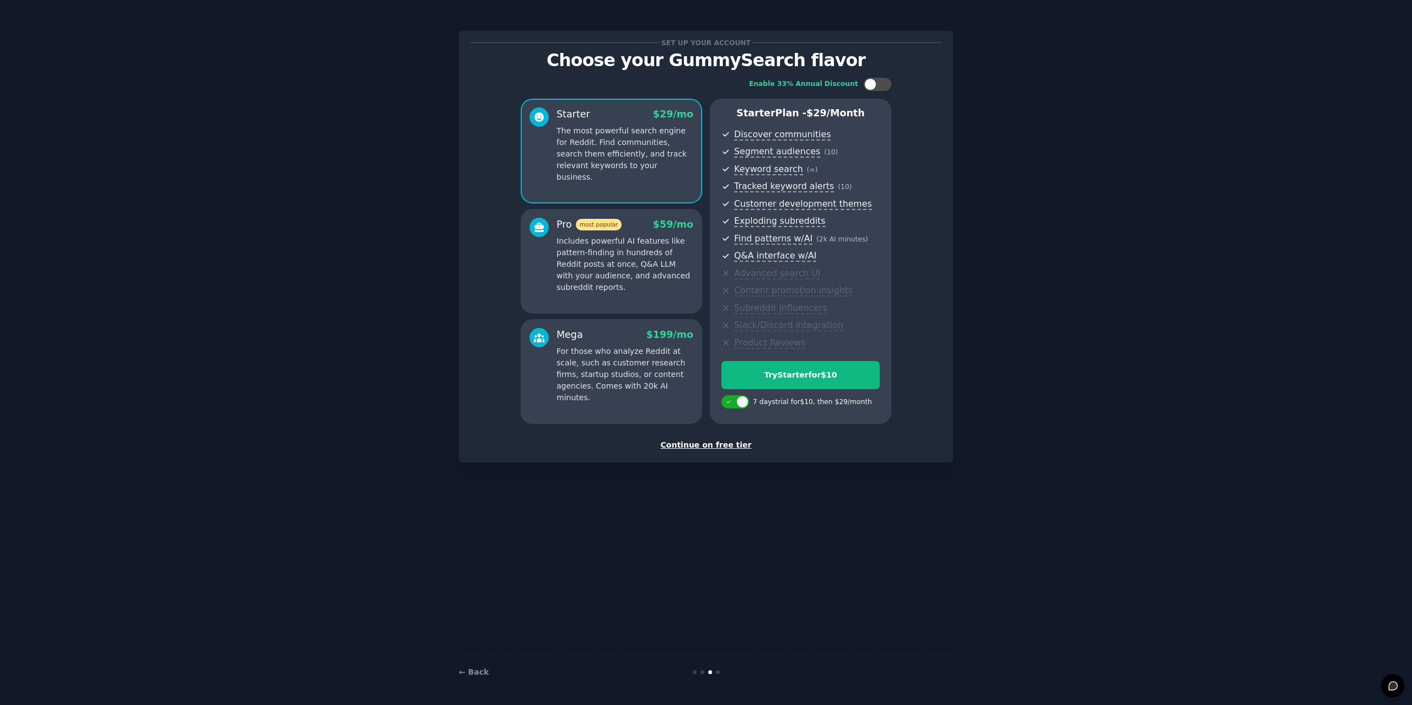  What do you see at coordinates (793, 291) in the screenshot?
I see `span: Content promotion insights` at bounding box center [793, 291].